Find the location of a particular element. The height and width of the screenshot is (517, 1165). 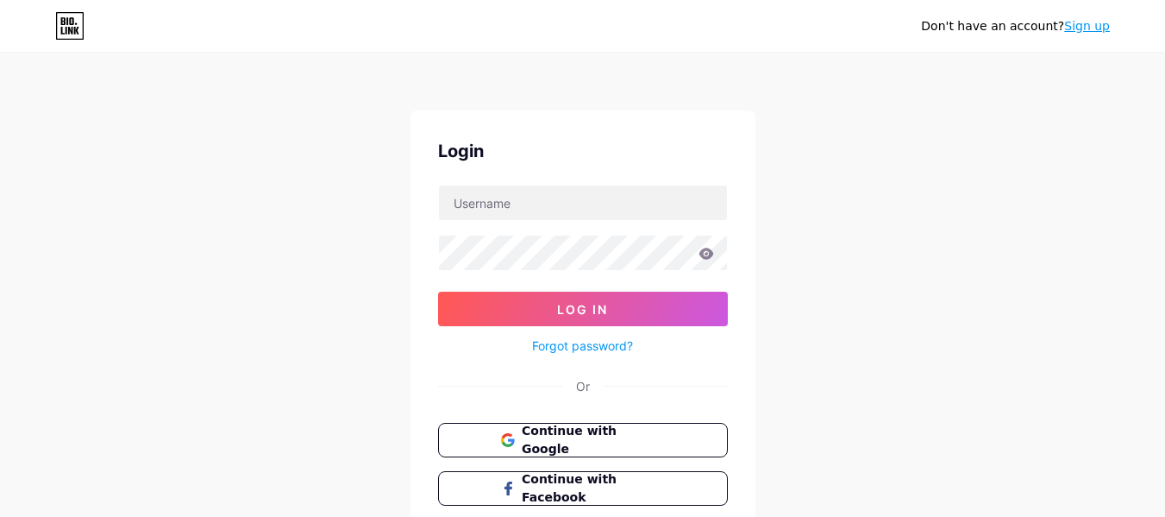

div: Or is located at coordinates (583, 386).